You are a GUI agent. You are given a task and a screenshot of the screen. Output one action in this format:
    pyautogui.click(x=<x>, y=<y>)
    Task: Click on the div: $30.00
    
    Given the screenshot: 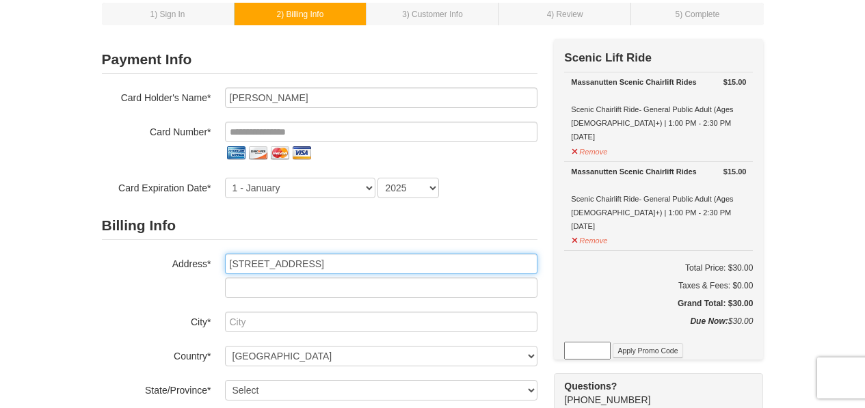 What is the action you would take?
    pyautogui.click(x=659, y=328)
    